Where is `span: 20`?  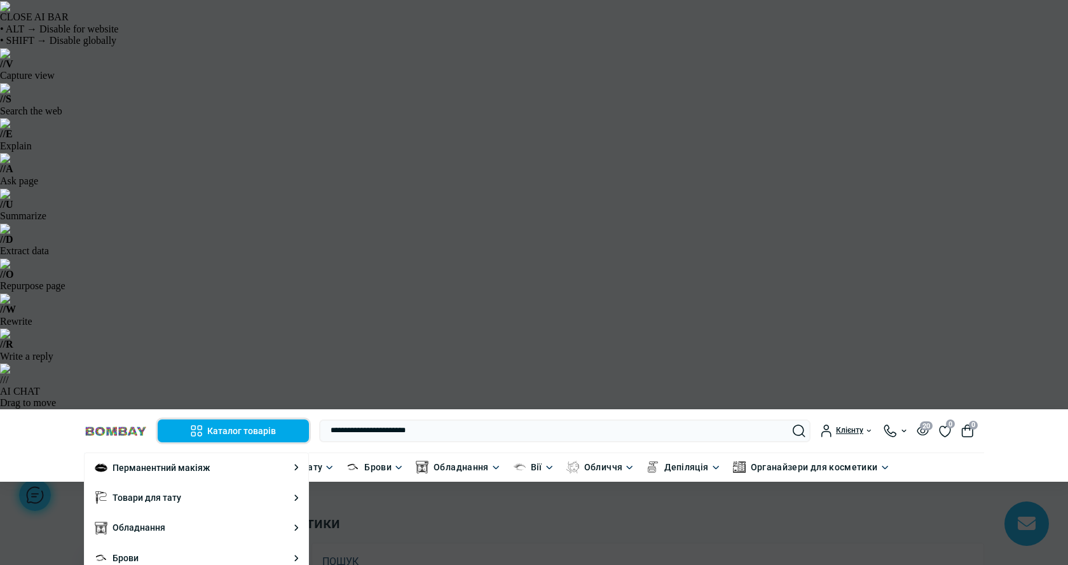
span: 20 is located at coordinates (927, 426).